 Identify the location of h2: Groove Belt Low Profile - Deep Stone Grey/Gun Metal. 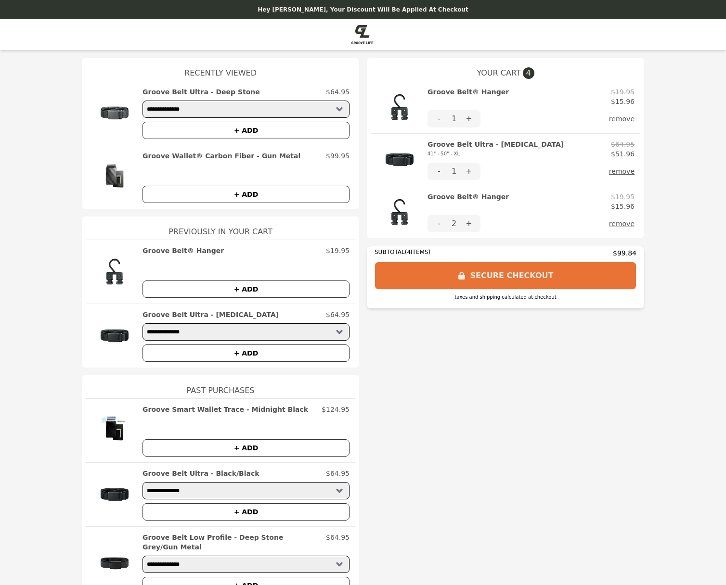
(232, 542).